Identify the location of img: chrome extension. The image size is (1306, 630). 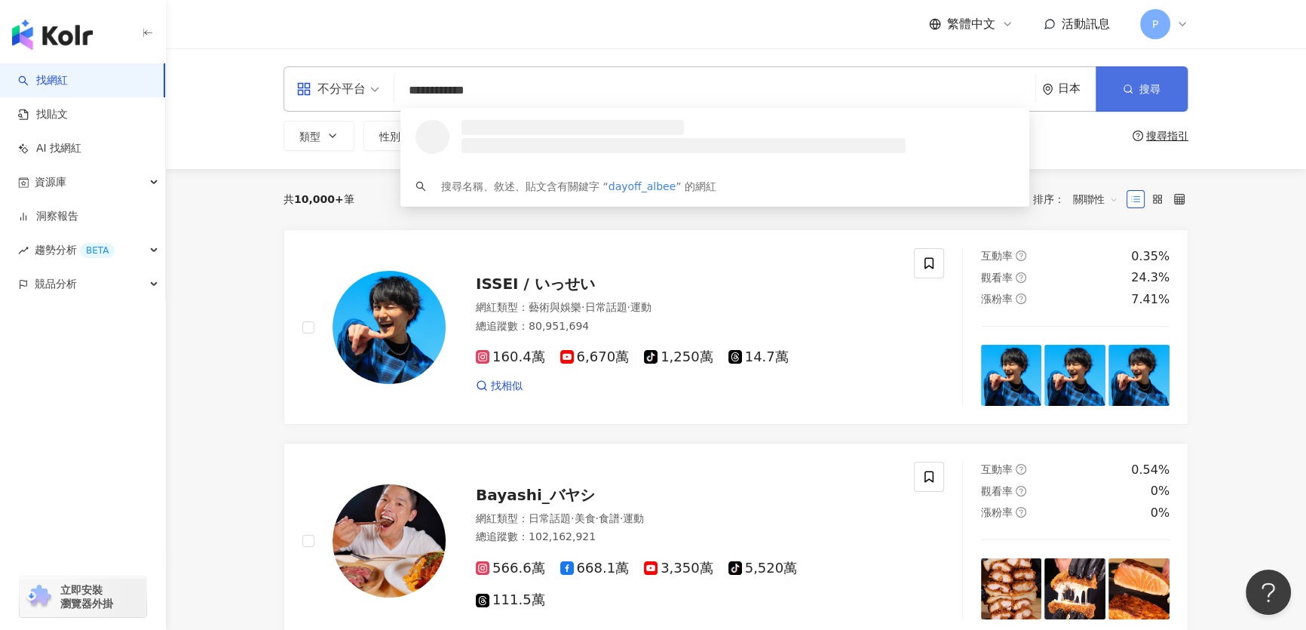
(38, 597).